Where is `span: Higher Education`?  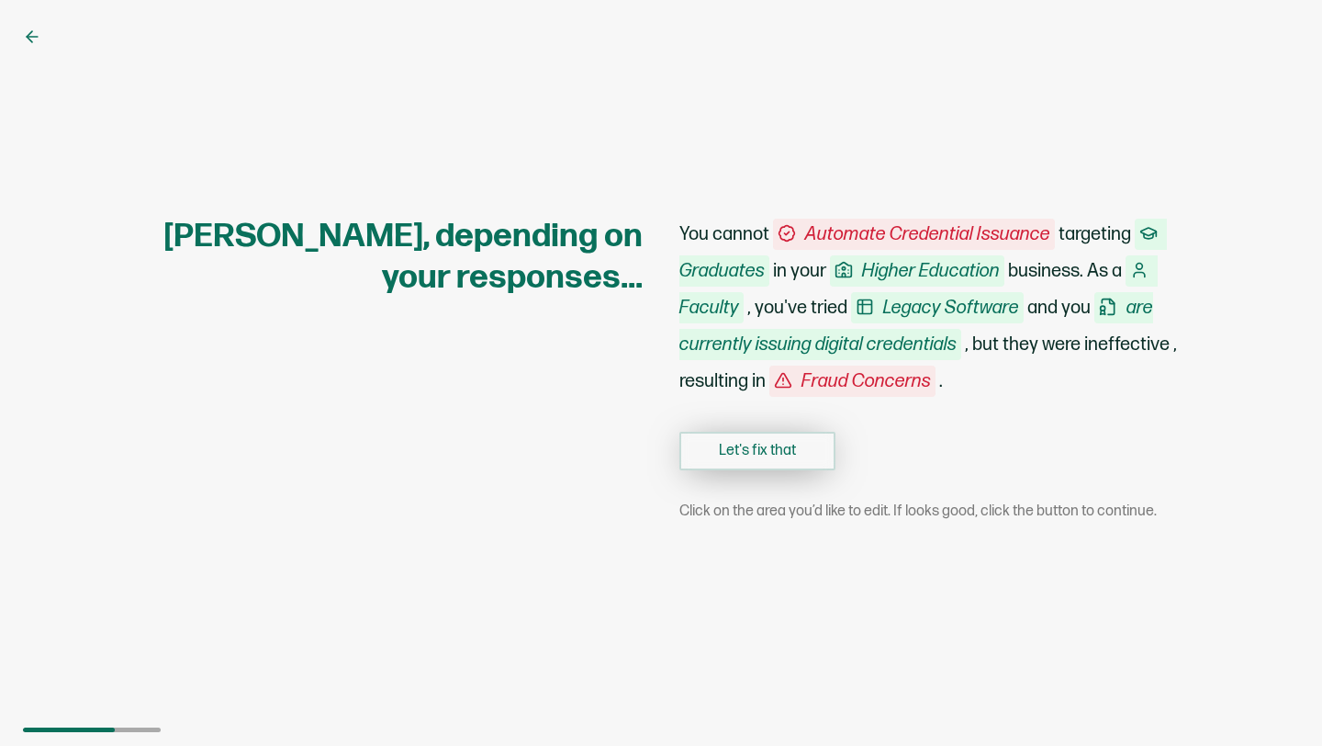 span: Higher Education is located at coordinates (917, 271).